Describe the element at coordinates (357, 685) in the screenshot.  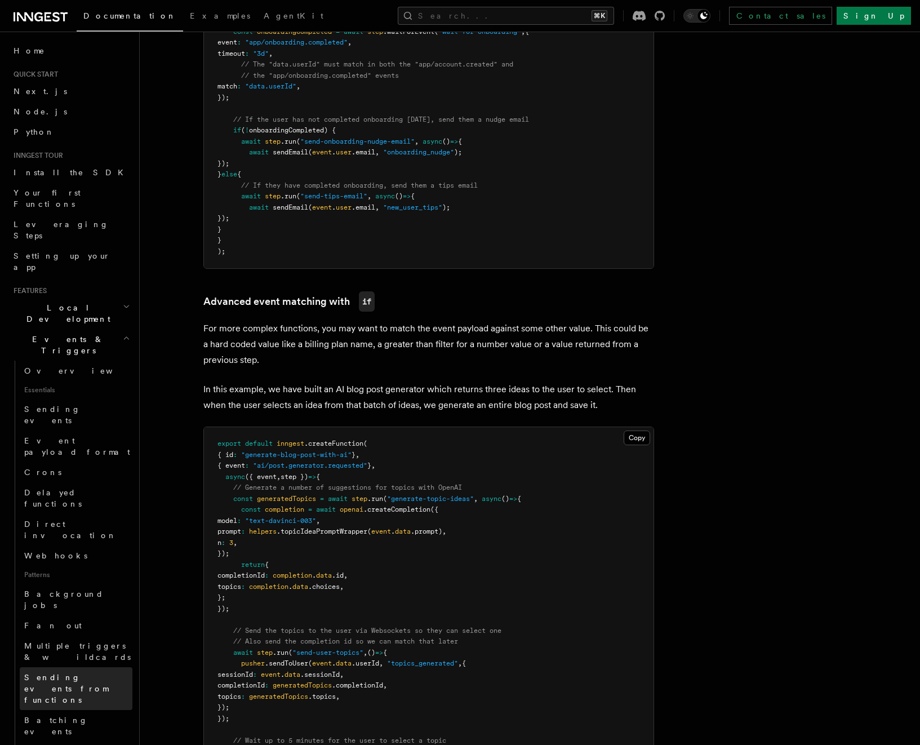
I see `span: .completionId` at that location.